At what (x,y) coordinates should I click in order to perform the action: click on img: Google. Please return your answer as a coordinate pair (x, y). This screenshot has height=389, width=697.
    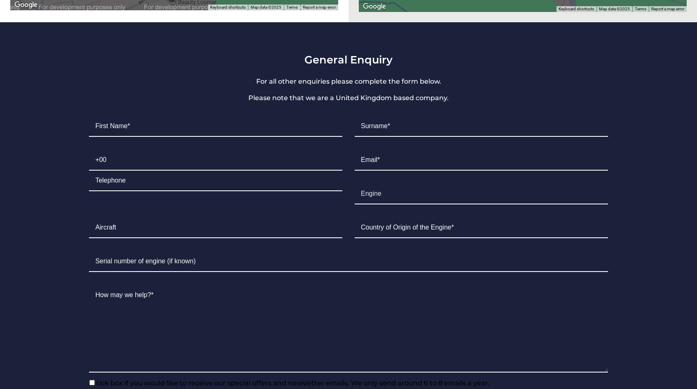
    Looking at the image, I should click on (374, 7).